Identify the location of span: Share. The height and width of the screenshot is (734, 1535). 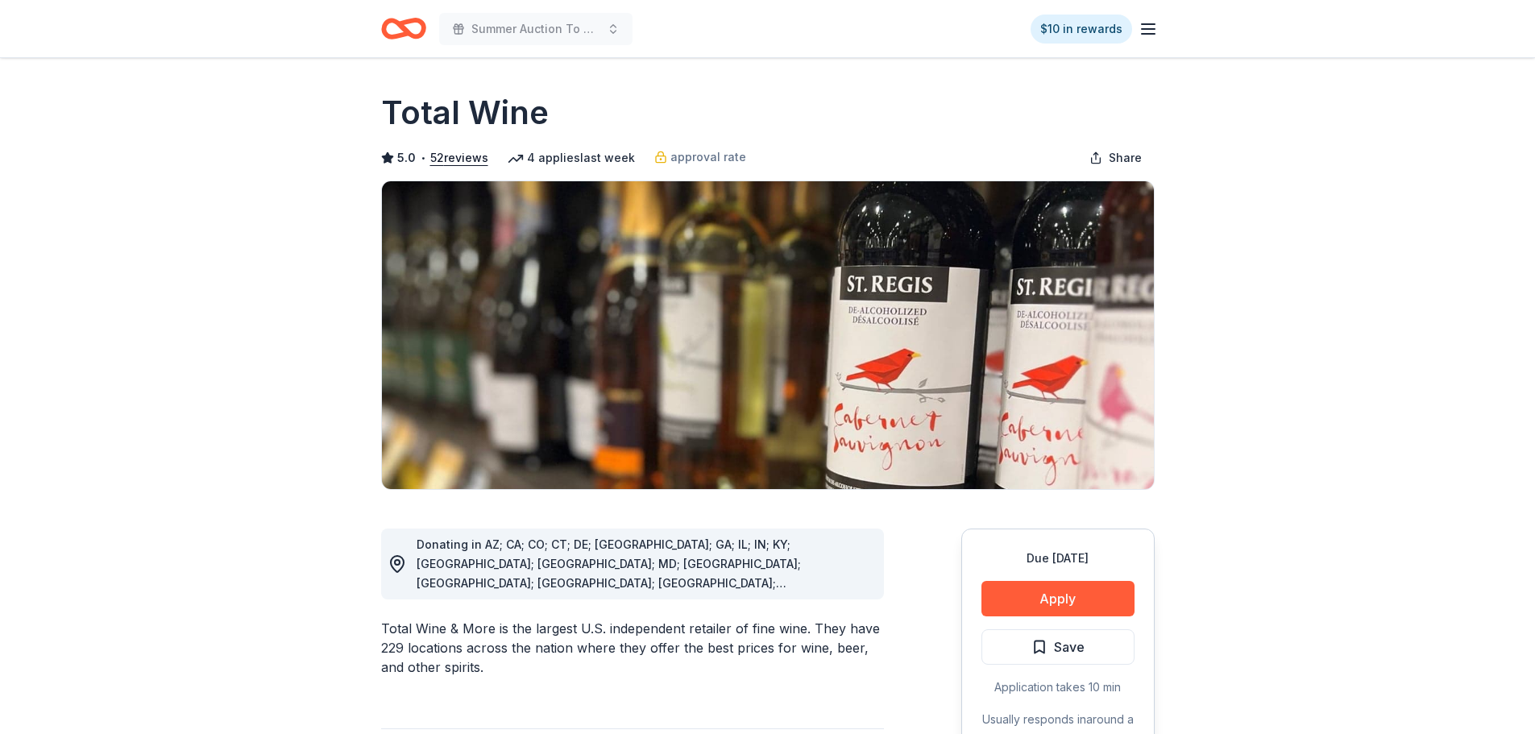
(1125, 158).